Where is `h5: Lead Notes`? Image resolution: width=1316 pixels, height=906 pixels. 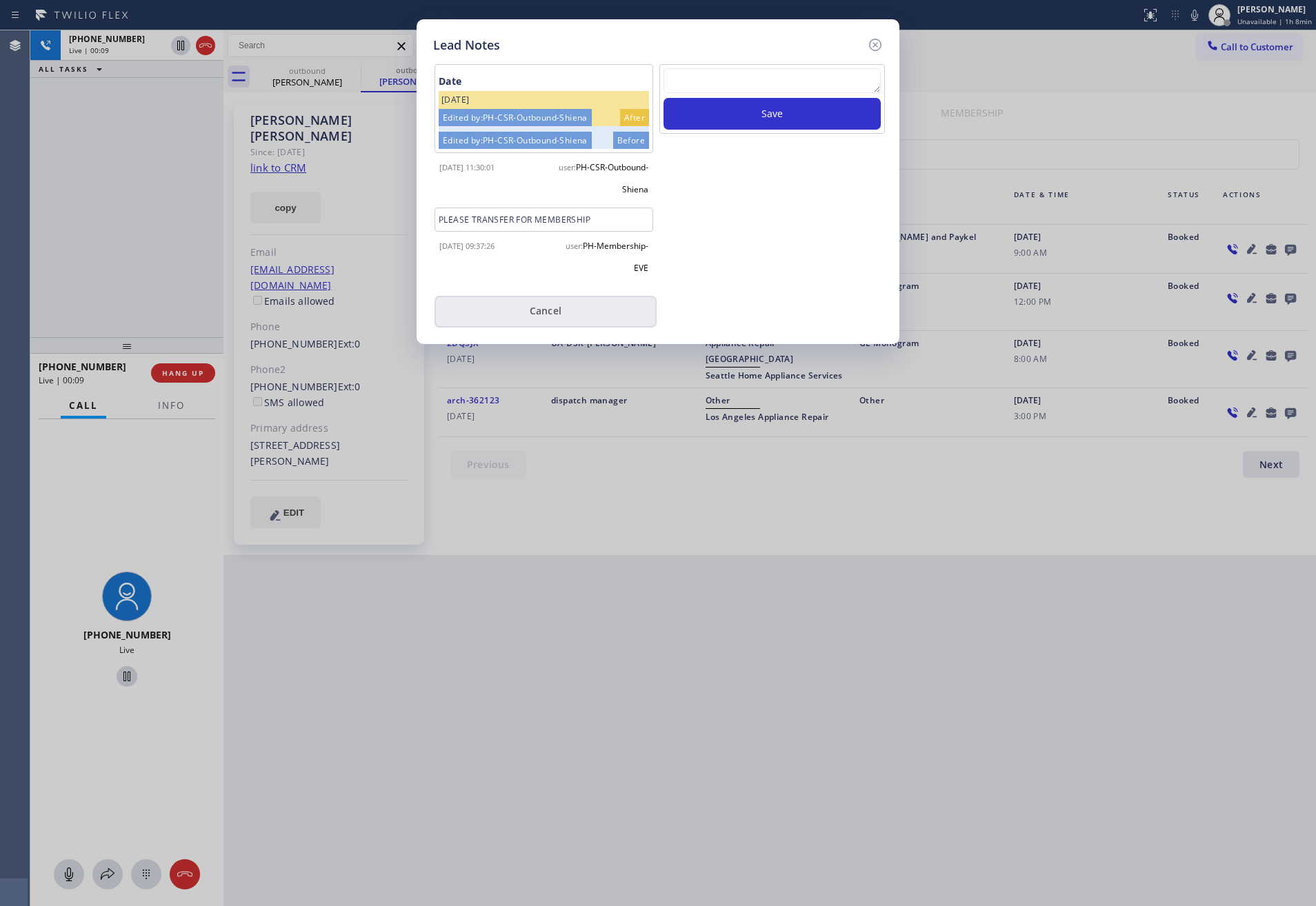
h5: Lead Notes is located at coordinates (466, 45).